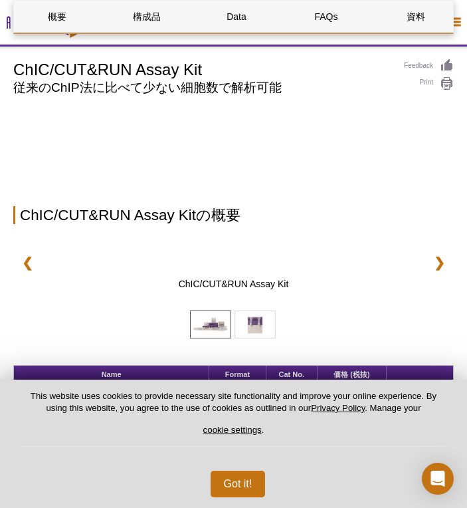  I want to click on a: Data, so click(237, 17).